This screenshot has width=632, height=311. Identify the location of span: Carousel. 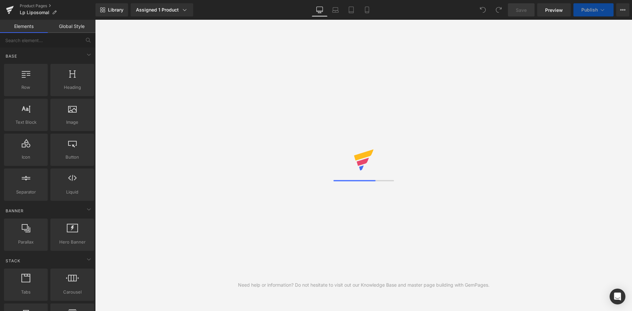
(72, 292).